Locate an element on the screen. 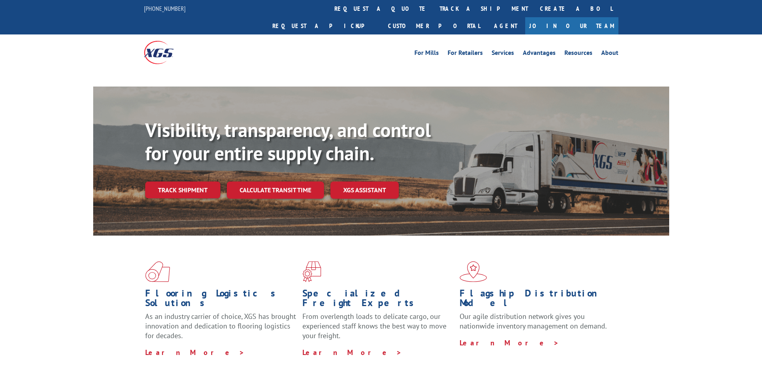 The image size is (762, 365). a: Join Our Team is located at coordinates (572, 26).